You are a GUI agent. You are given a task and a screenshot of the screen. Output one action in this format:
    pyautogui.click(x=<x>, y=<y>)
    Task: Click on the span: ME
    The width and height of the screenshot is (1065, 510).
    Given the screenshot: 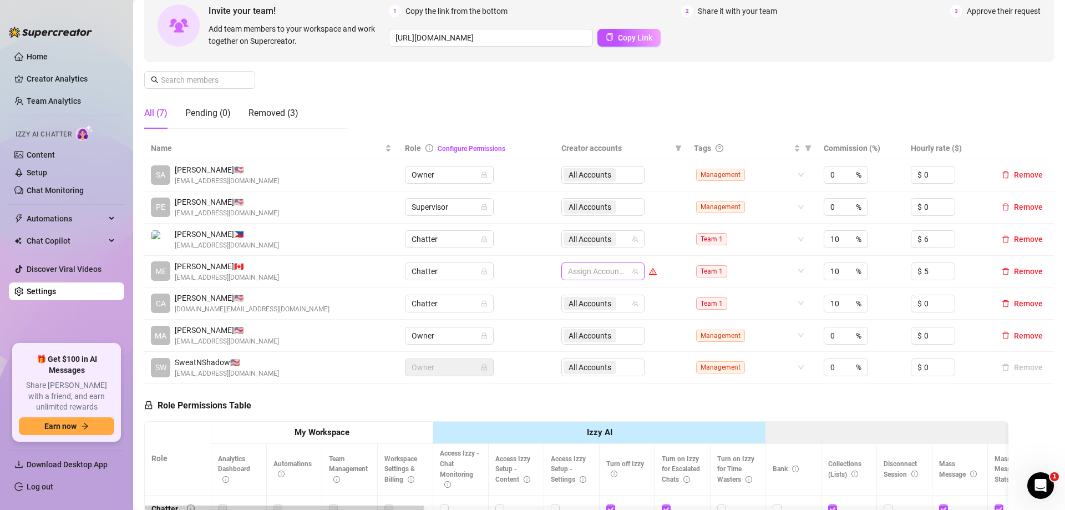 What is the action you would take?
    pyautogui.click(x=161, y=271)
    